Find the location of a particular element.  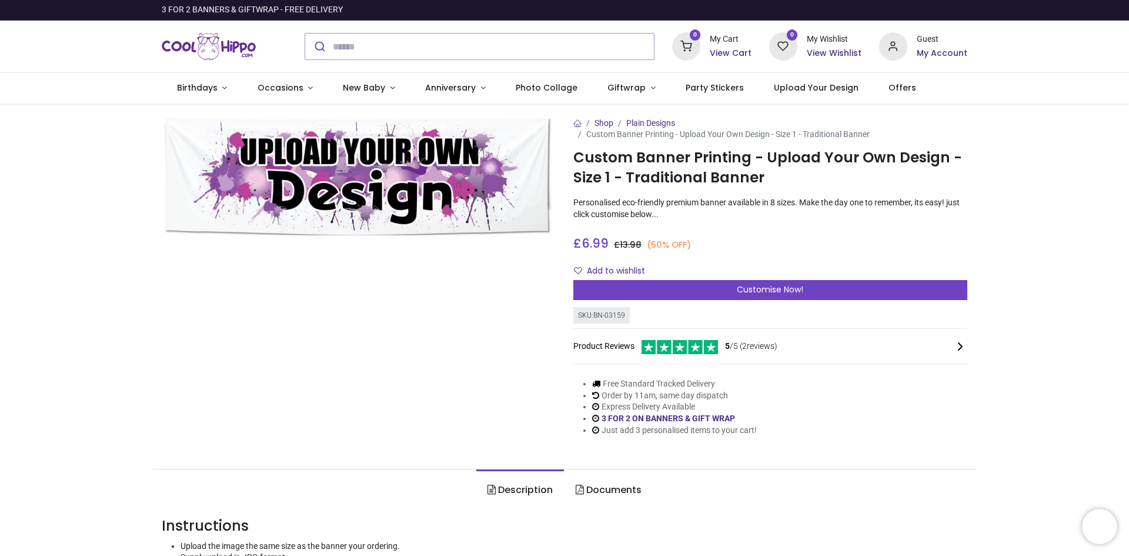

button: Submit is located at coordinates (319, 46).